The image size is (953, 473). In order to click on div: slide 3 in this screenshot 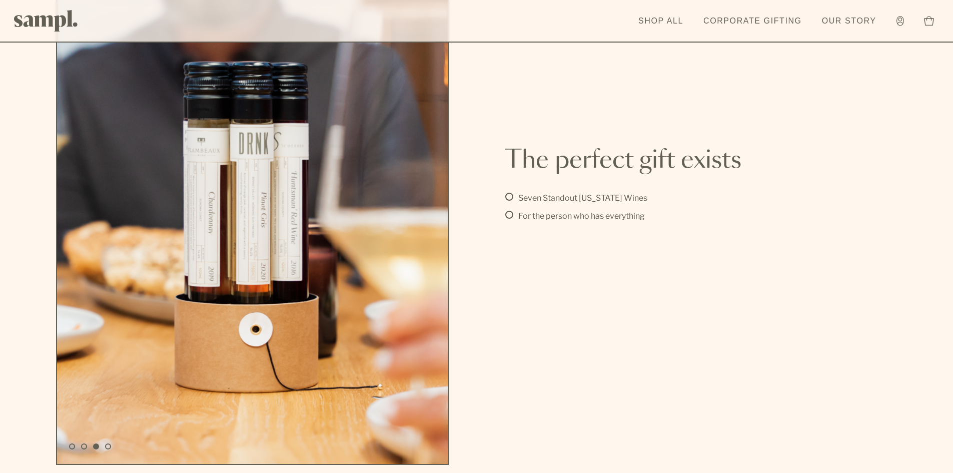, I will do `click(701, 237)`.